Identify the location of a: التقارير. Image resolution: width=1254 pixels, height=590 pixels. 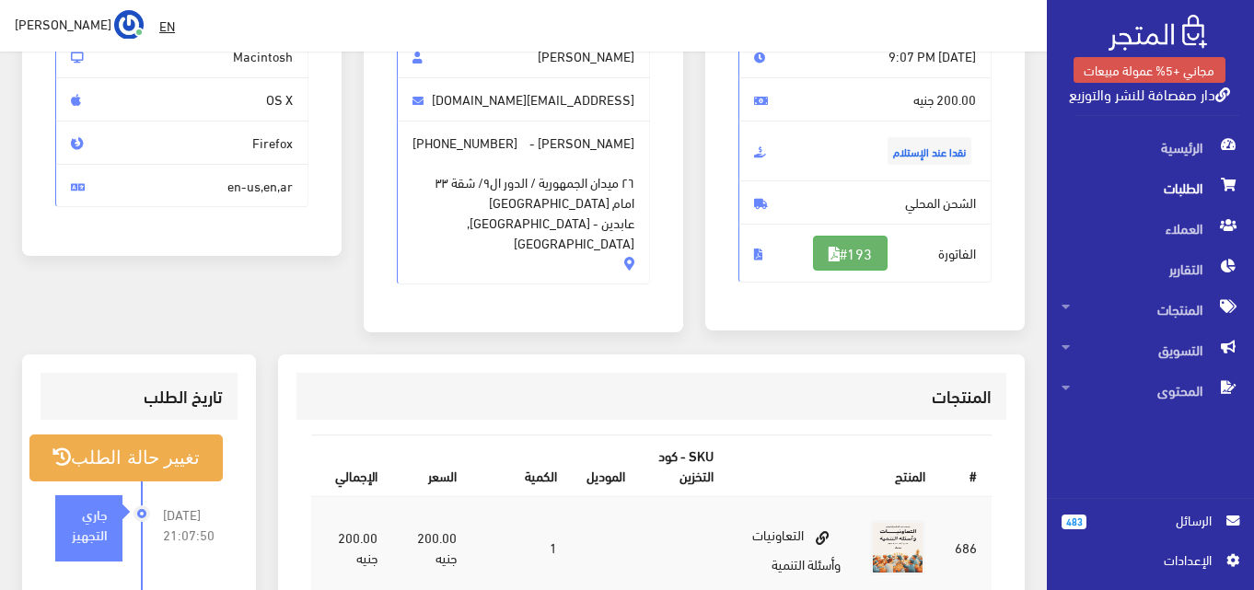
(1150, 269).